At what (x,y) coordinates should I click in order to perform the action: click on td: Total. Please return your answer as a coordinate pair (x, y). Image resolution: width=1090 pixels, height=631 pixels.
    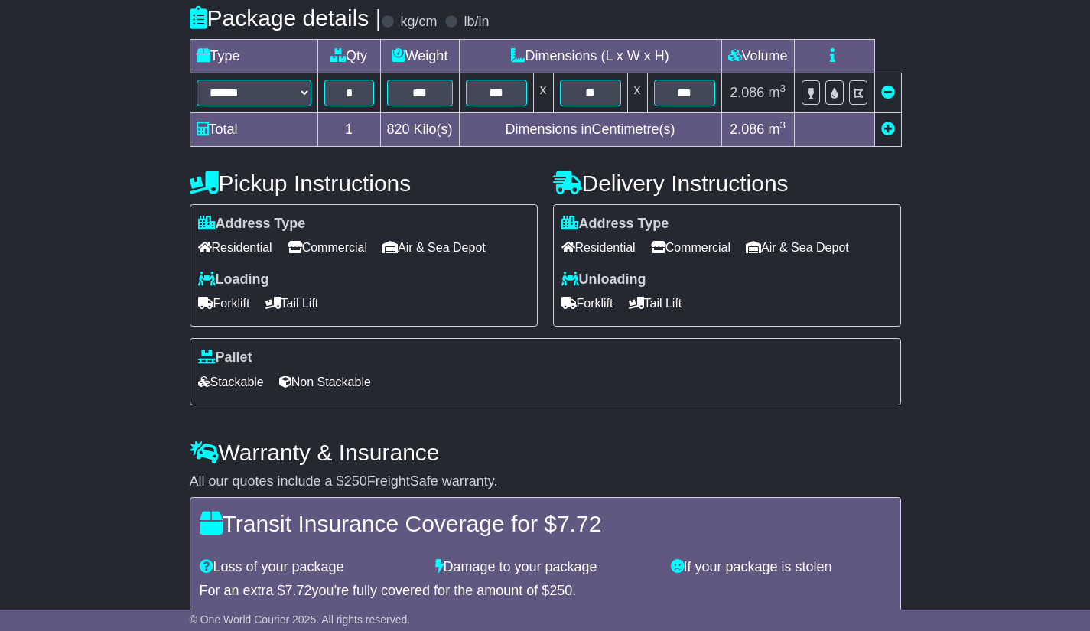
    Looking at the image, I should click on (253, 129).